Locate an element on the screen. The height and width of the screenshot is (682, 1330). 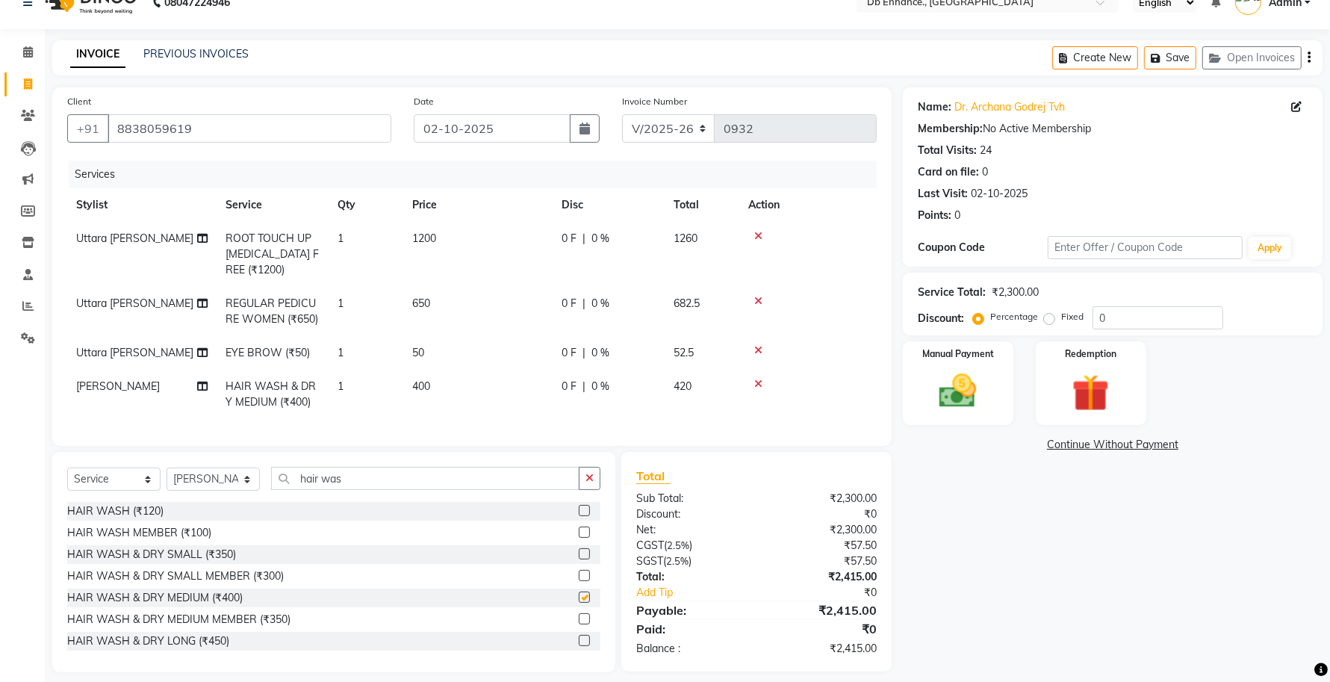
span: 52.5 is located at coordinates (683, 352).